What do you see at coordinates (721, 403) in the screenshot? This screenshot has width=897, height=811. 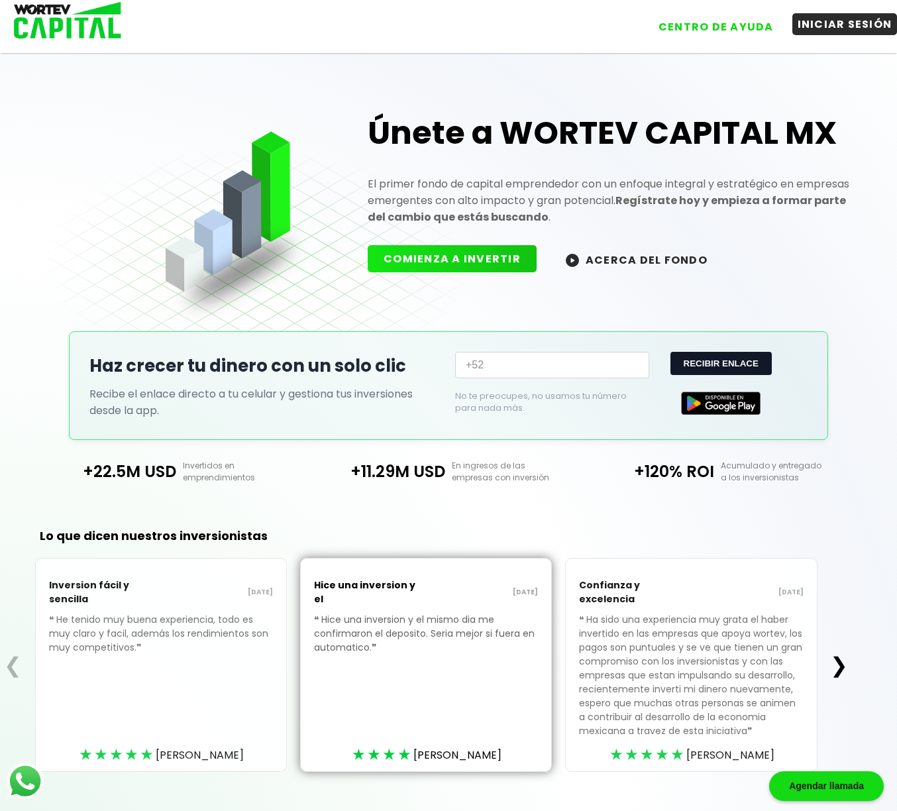 I see `img: Google Play` at bounding box center [721, 403].